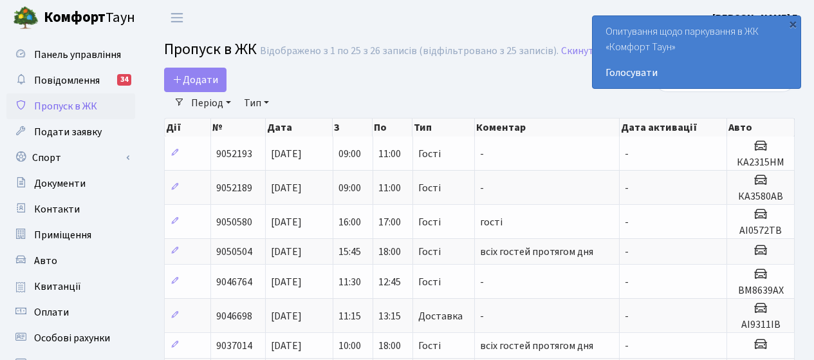 Image resolution: width=814 pixels, height=360 pixels. What do you see at coordinates (52, 312) in the screenshot?
I see `span: Оплати` at bounding box center [52, 312].